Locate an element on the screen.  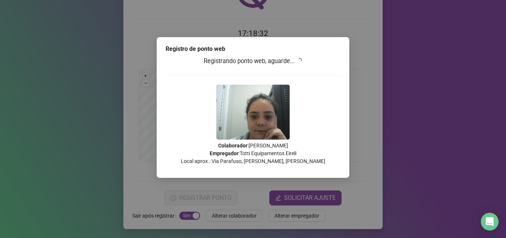
div: Registro de ponto web is located at coordinates (253, 49).